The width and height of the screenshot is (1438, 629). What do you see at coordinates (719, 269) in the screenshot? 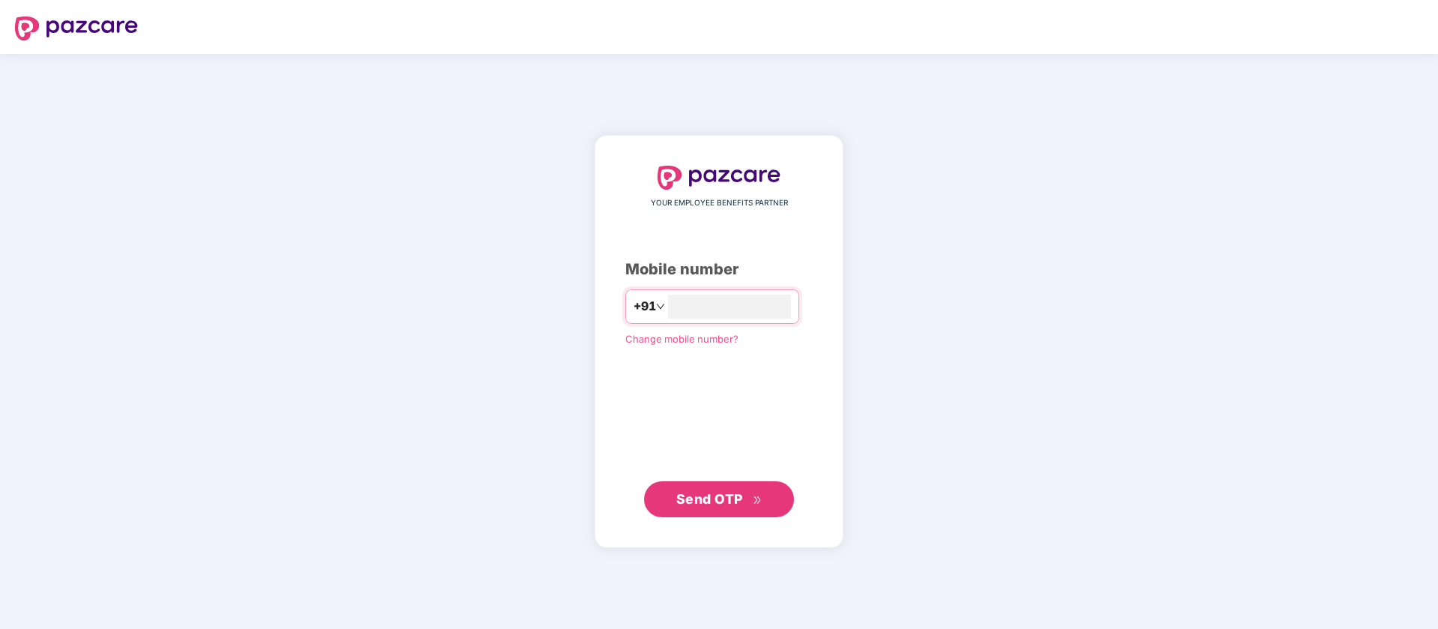
I see `div: Mobile number` at bounding box center [719, 269].